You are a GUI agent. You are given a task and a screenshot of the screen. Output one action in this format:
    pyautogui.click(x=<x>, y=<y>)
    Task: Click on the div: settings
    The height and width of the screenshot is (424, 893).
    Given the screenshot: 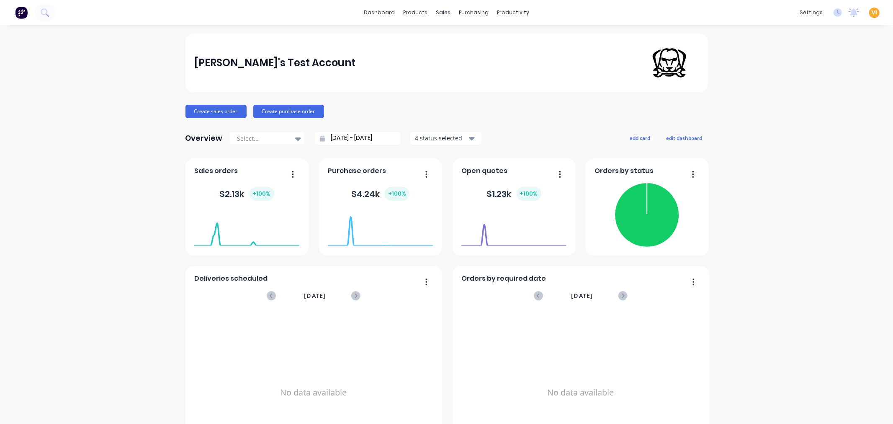 What is the action you would take?
    pyautogui.click(x=811, y=13)
    